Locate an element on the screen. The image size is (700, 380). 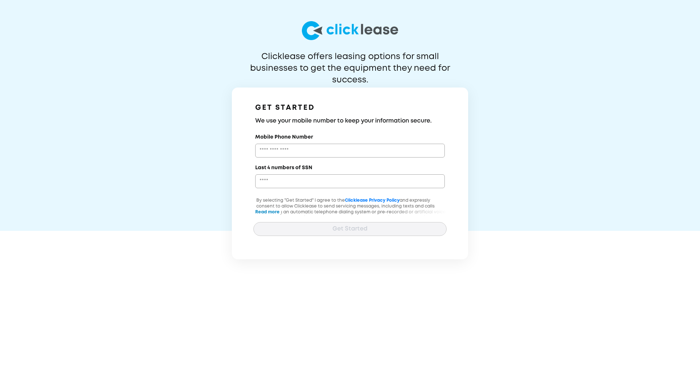
p: By selecting "Get Started" I agree to the and expressly consent to allow Clicklease to send servi... is located at coordinates (350, 215).